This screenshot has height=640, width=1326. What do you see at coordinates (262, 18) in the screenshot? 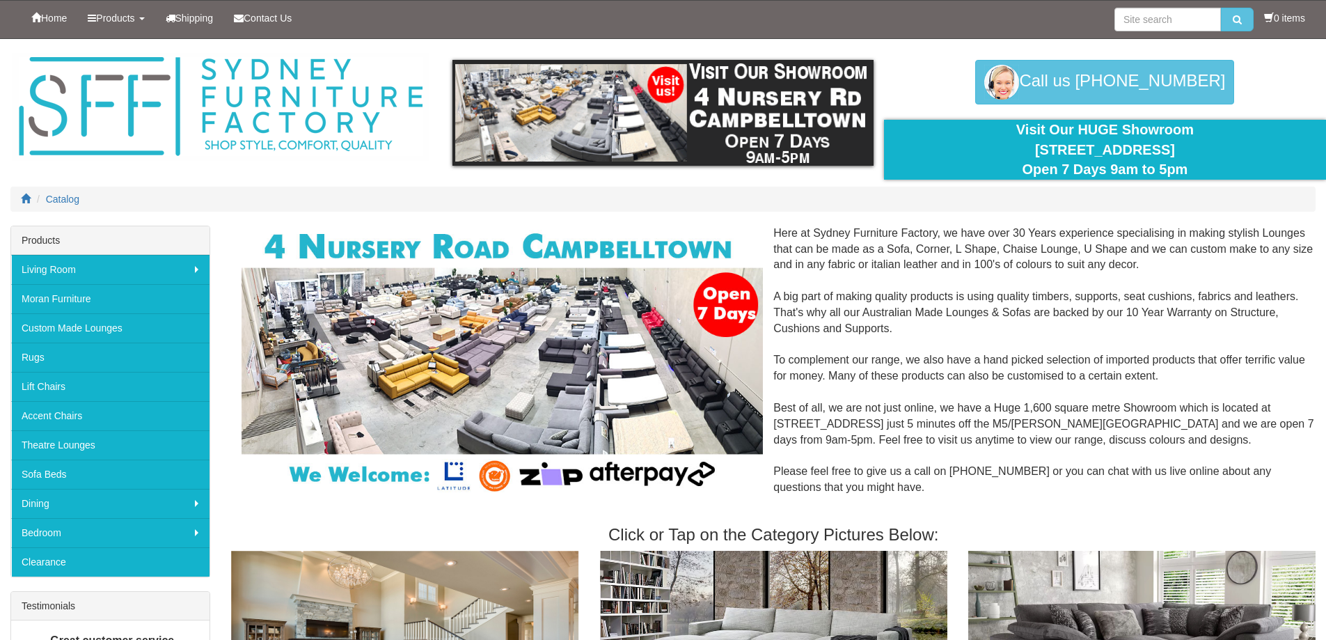
I see `a: Contact Us` at bounding box center [262, 18].